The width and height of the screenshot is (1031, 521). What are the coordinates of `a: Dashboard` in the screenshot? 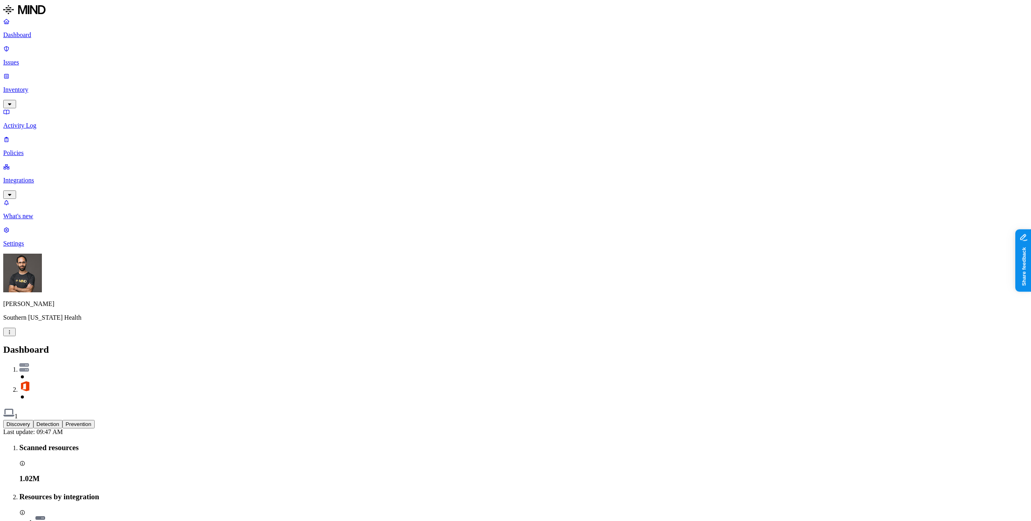 It's located at (516, 28).